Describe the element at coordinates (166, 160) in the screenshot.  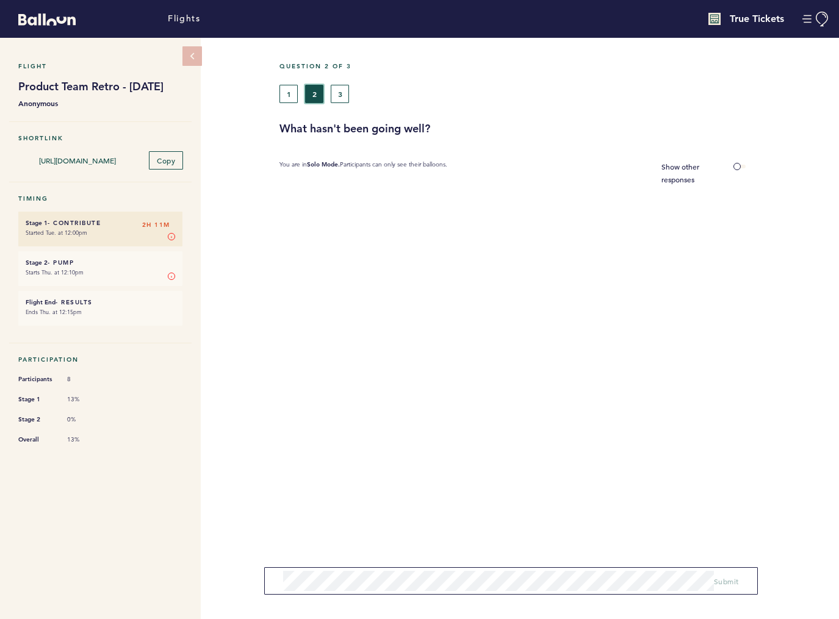
I see `span: Copy` at that location.